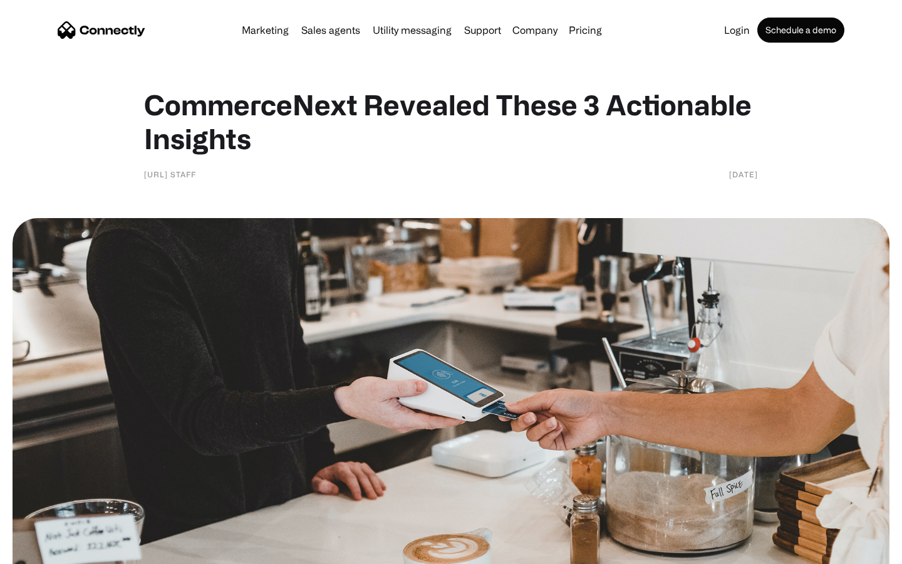 The height and width of the screenshot is (564, 902). I want to click on a: Support, so click(482, 30).